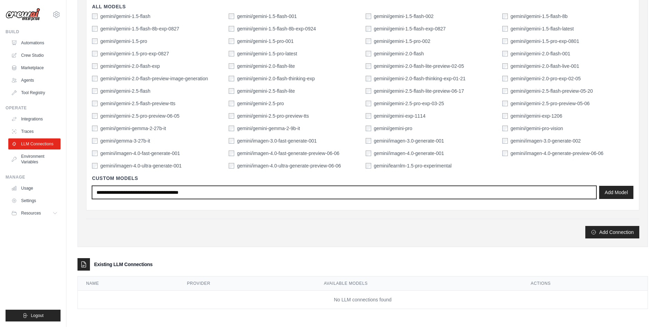 The image size is (659, 327). What do you see at coordinates (95, 16) in the screenshot?
I see `input: gemini/gemini-1.5-flash` at bounding box center [95, 16].